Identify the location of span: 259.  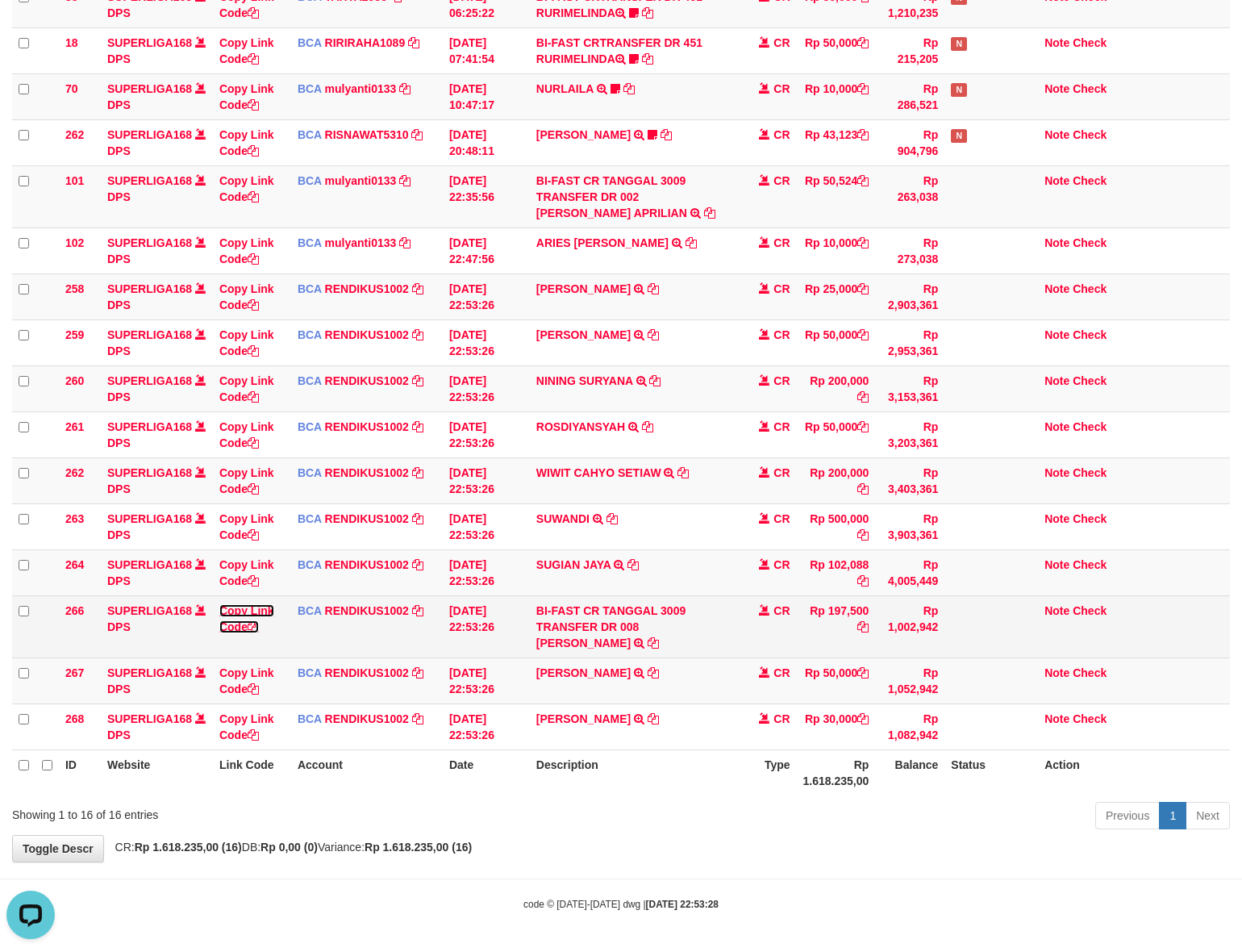
(74, 335).